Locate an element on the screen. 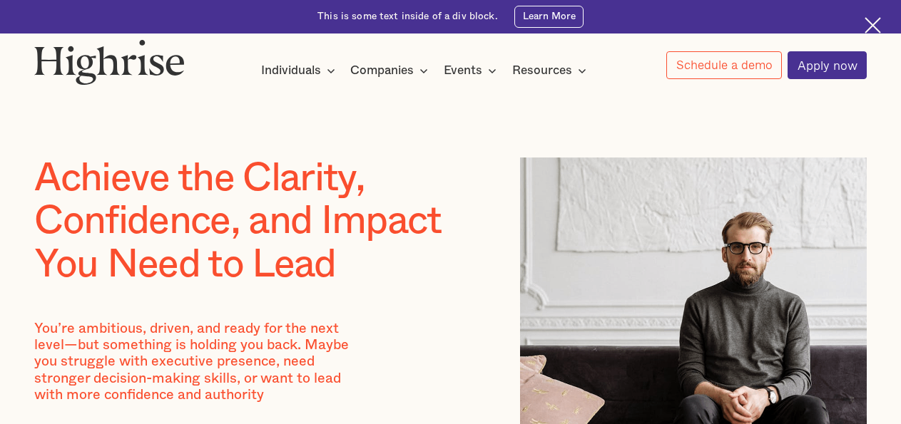  img: Highrise logo is located at coordinates (109, 62).